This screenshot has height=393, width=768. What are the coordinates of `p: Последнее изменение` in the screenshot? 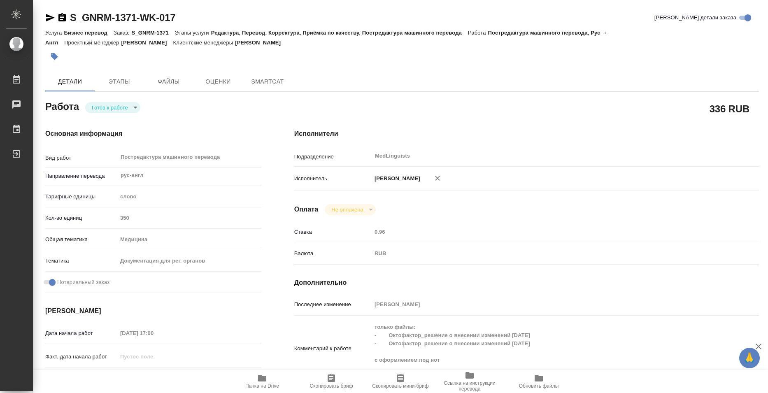 It's located at (333, 304).